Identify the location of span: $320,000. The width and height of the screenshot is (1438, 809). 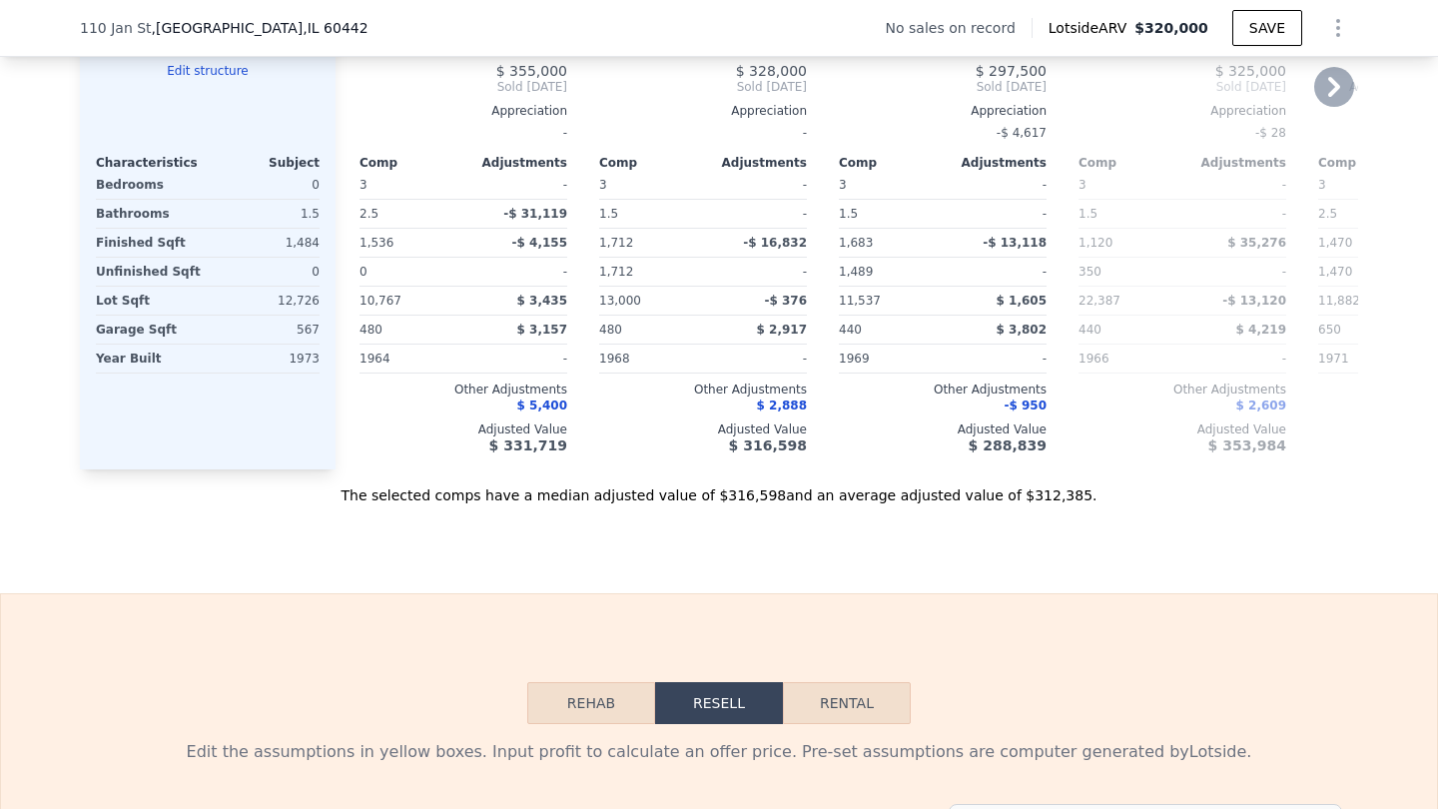
(1172, 28).